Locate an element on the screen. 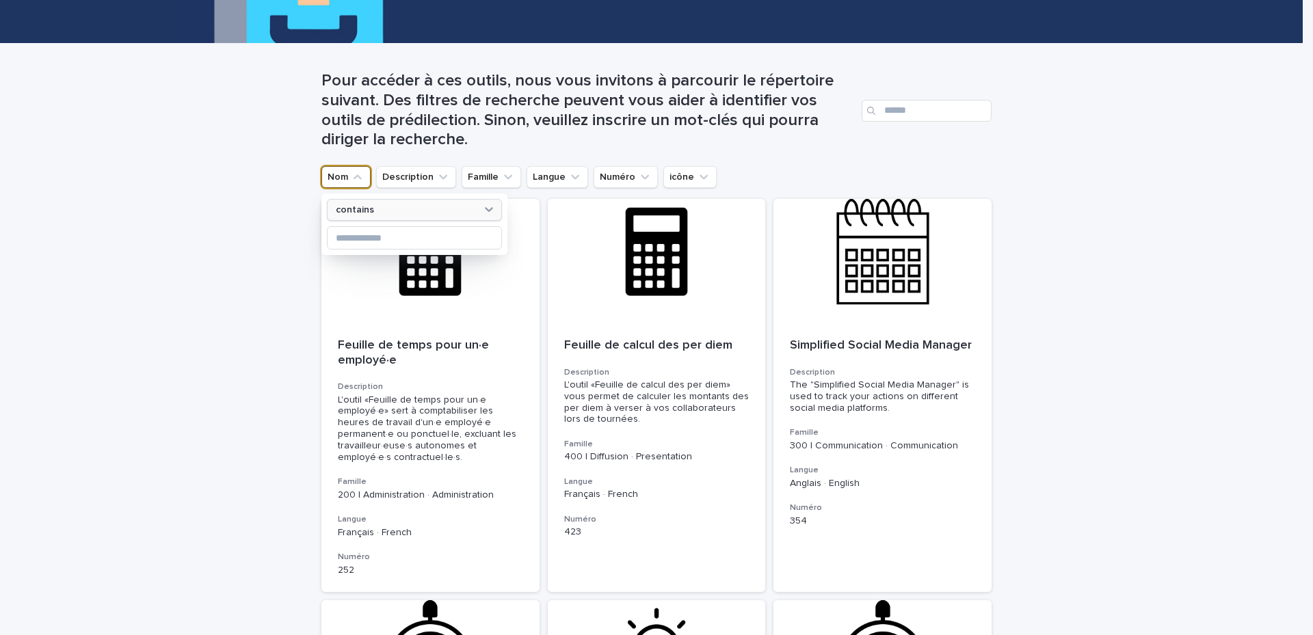 This screenshot has height=635, width=1313. p: contains is located at coordinates (355, 210).